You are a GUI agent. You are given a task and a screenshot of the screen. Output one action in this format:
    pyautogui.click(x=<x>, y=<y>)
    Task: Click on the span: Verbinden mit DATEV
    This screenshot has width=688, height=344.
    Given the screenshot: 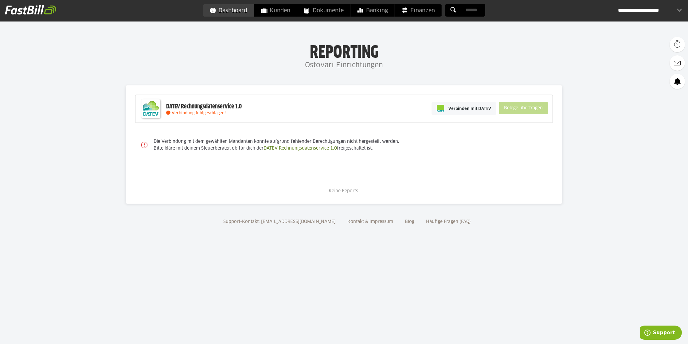 What is the action you would take?
    pyautogui.click(x=470, y=108)
    